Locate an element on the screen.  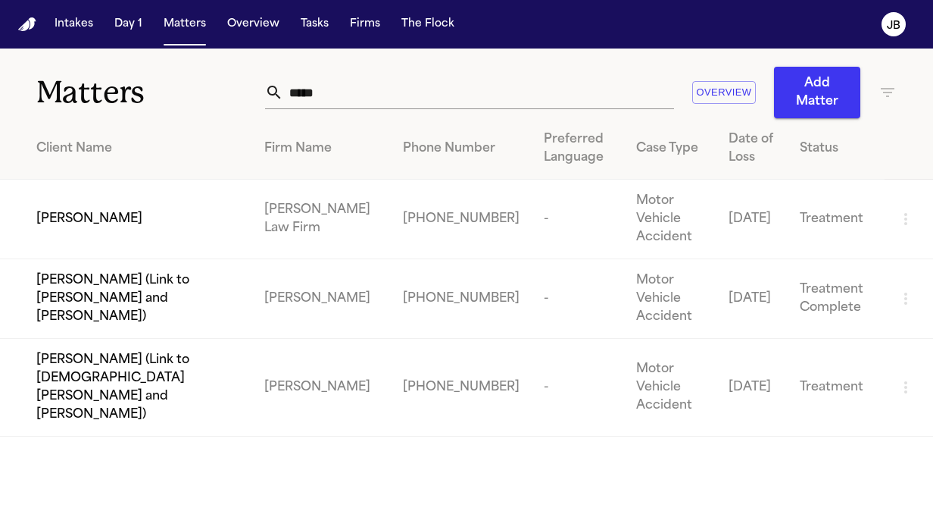
button: Firms is located at coordinates (365, 24).